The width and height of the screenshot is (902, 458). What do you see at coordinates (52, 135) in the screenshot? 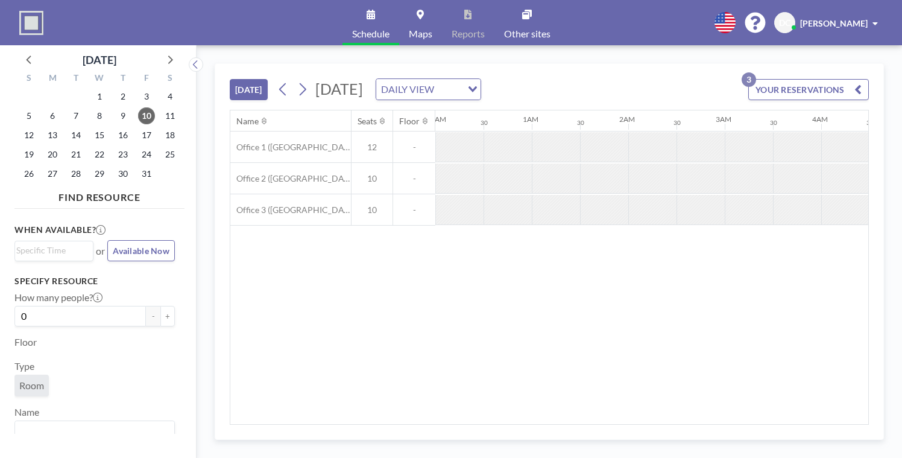
I see `span: Monday, October 13, 2025` at bounding box center [52, 135].